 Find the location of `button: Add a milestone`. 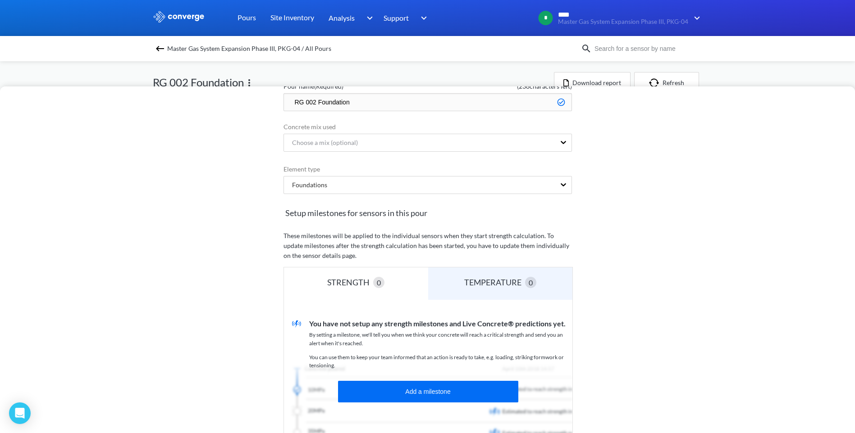

button: Add a milestone is located at coordinates (428, 392).